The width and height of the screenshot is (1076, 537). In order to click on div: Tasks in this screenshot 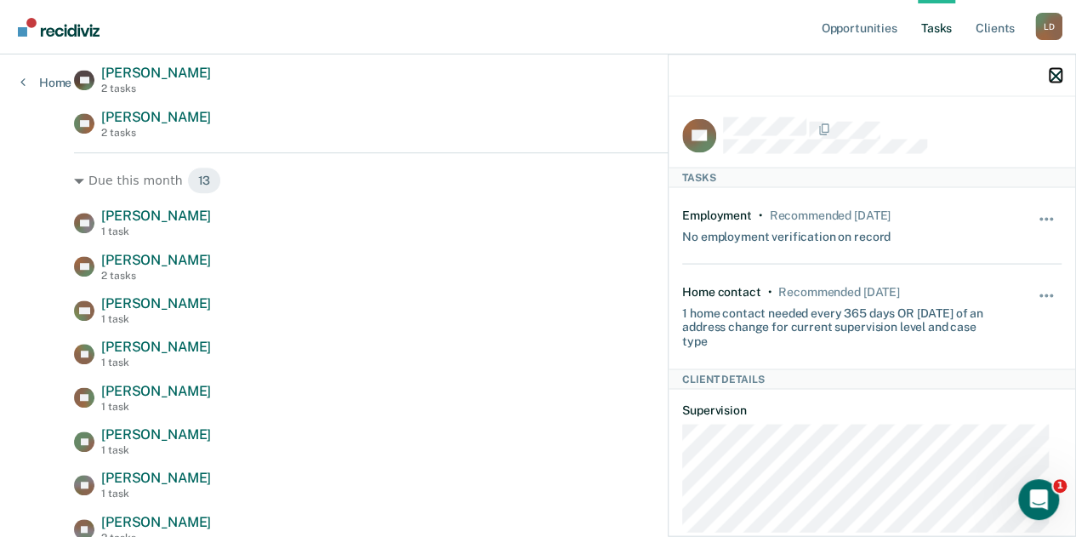, I will do `click(872, 177)`.